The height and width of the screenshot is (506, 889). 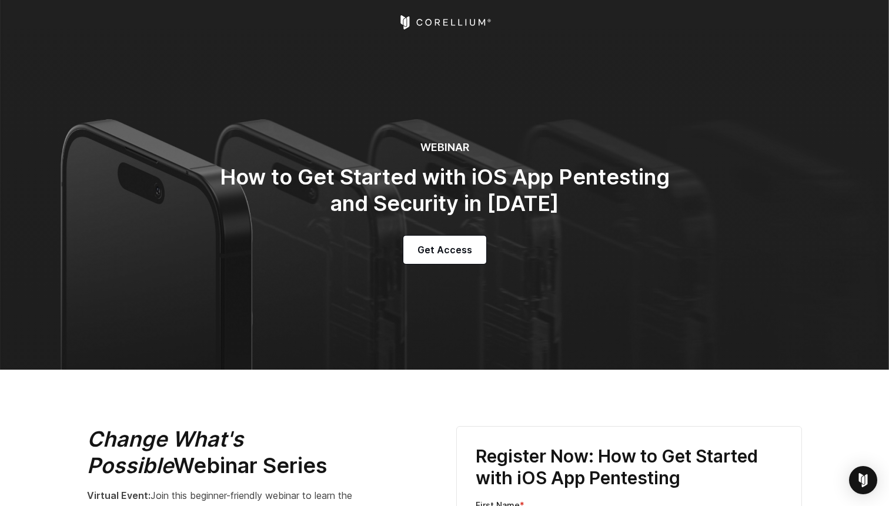 I want to click on h3: Register Now: How to Get Started with iOS App Pentesting, so click(x=629, y=468).